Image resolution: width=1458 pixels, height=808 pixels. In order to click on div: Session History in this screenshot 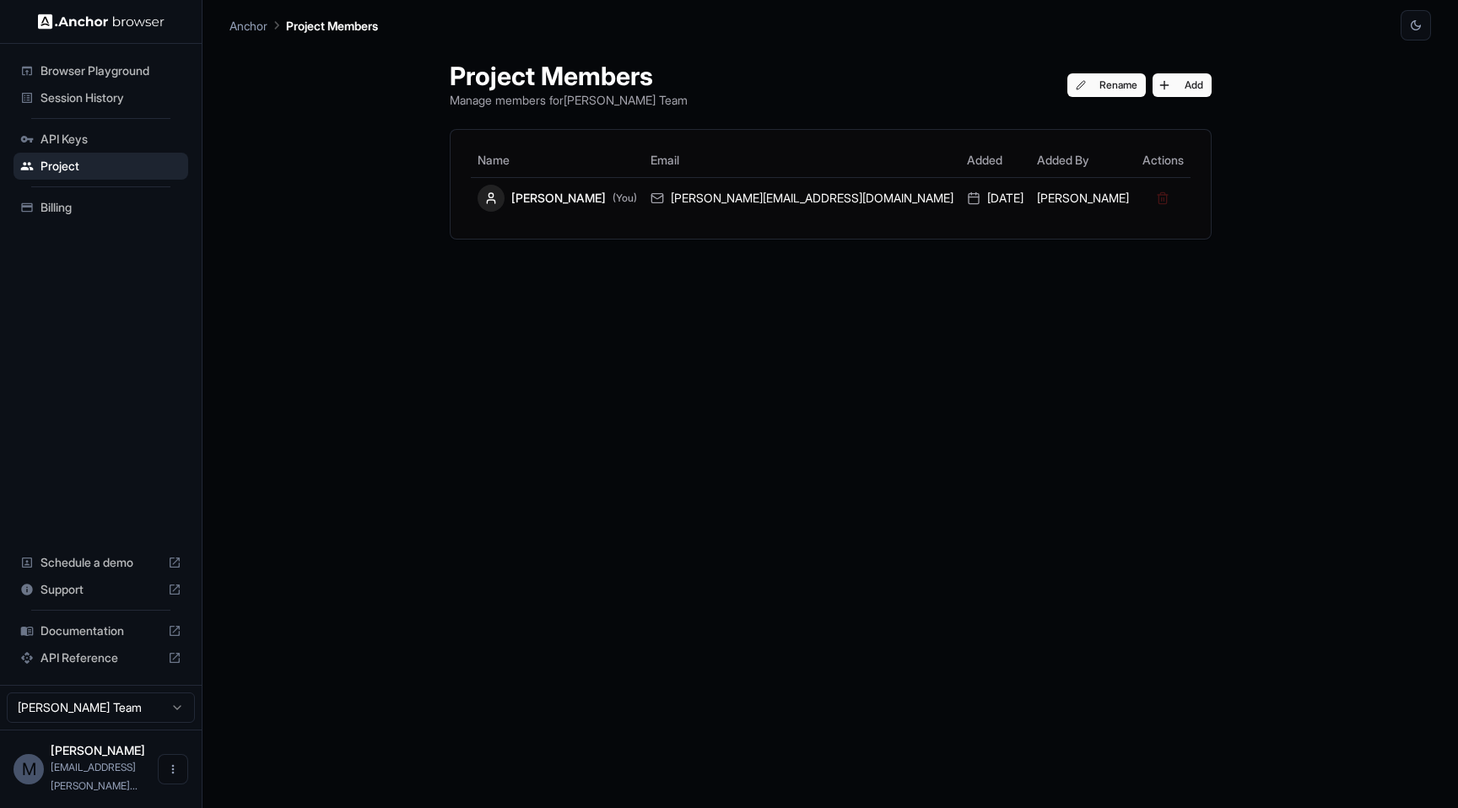, I will do `click(100, 98)`.